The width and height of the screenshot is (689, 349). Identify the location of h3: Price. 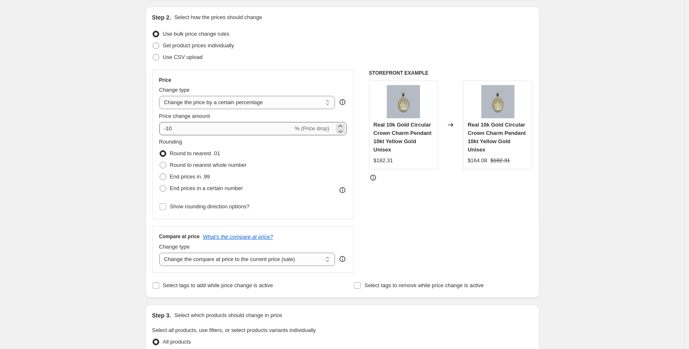
(165, 80).